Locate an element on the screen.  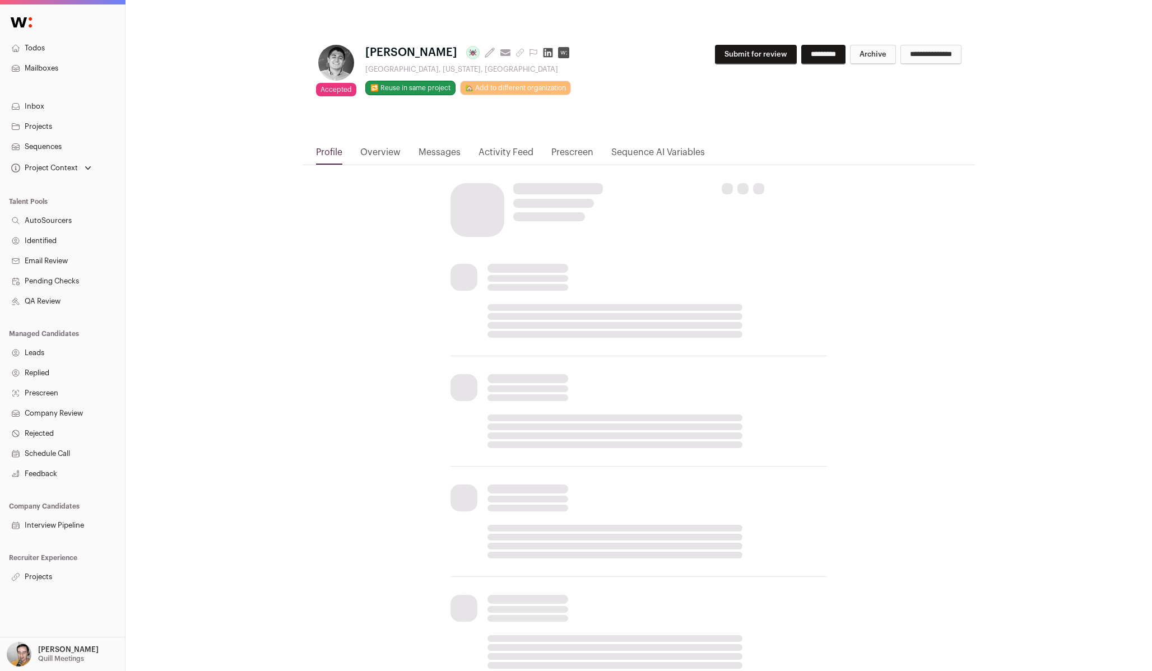
img: Wellfound is located at coordinates (21, 22).